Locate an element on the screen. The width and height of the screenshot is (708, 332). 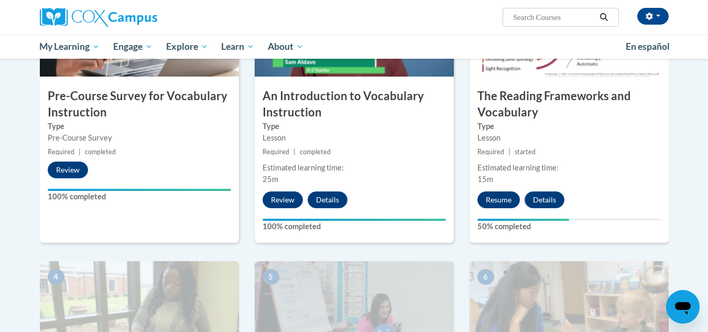
span: Explore is located at coordinates (187, 47).